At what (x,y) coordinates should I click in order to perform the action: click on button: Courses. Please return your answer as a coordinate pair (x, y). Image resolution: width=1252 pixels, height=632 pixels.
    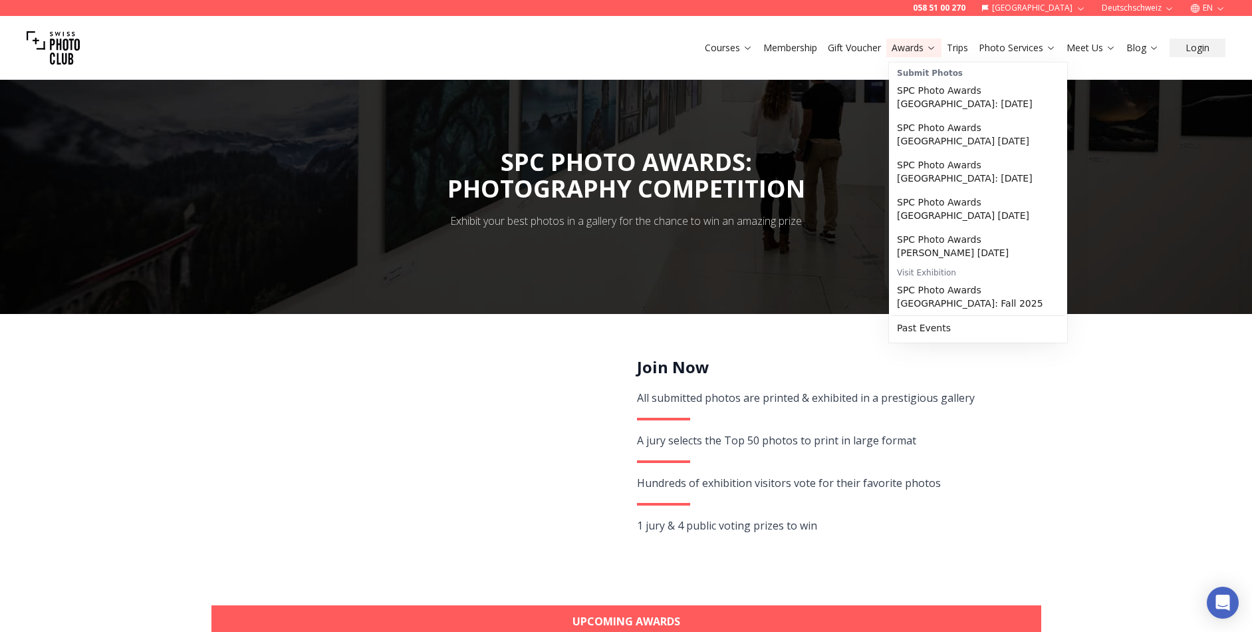
    Looking at the image, I should click on (729, 48).